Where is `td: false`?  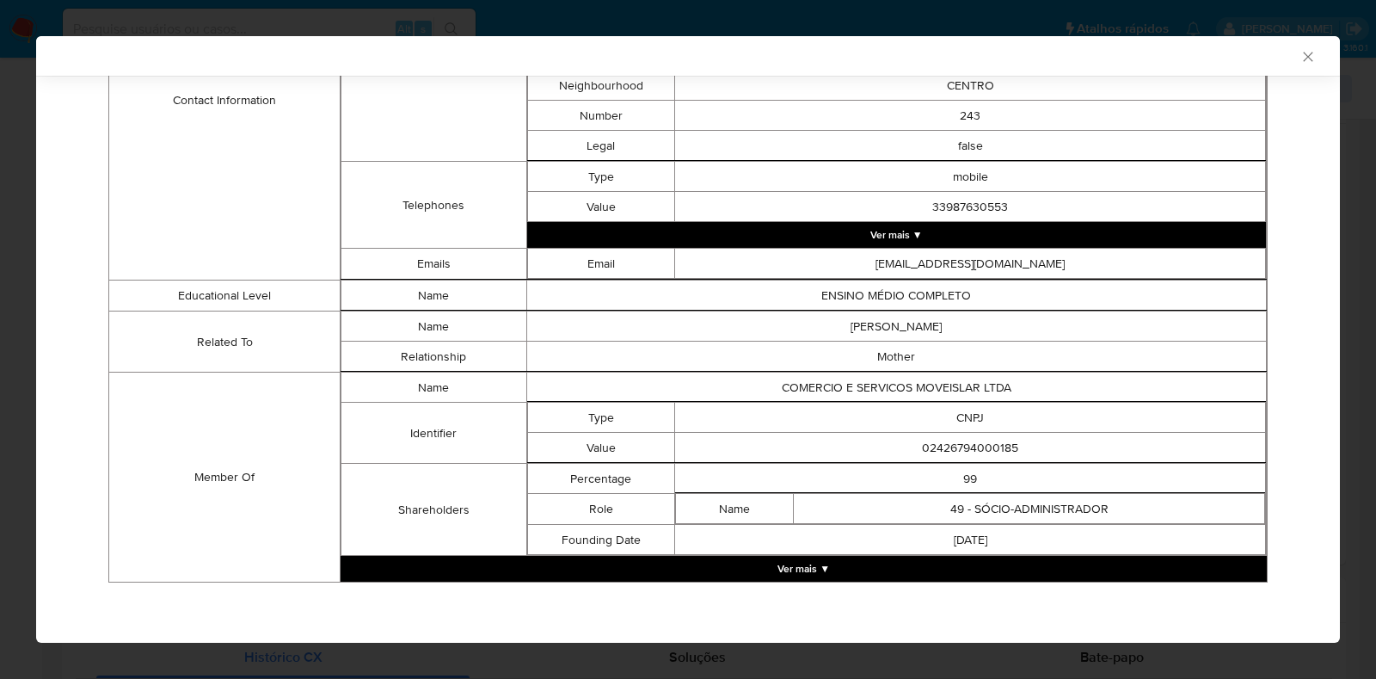
td: false is located at coordinates (970, 145).